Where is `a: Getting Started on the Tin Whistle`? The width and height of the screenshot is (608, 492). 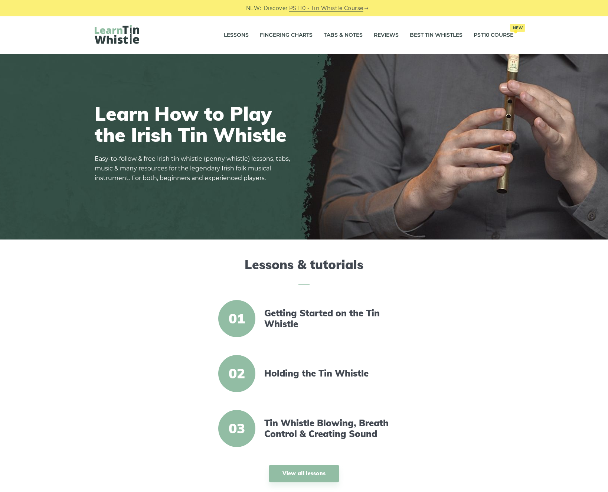 a: Getting Started on the Tin Whistle is located at coordinates (328, 318).